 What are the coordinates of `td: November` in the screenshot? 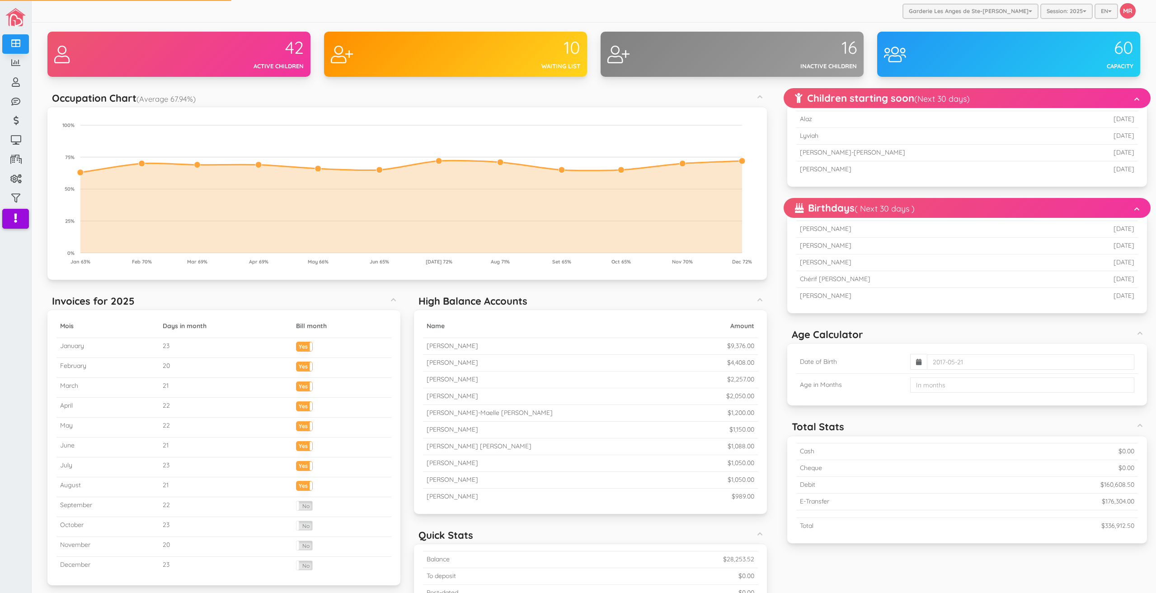 It's located at (108, 547).